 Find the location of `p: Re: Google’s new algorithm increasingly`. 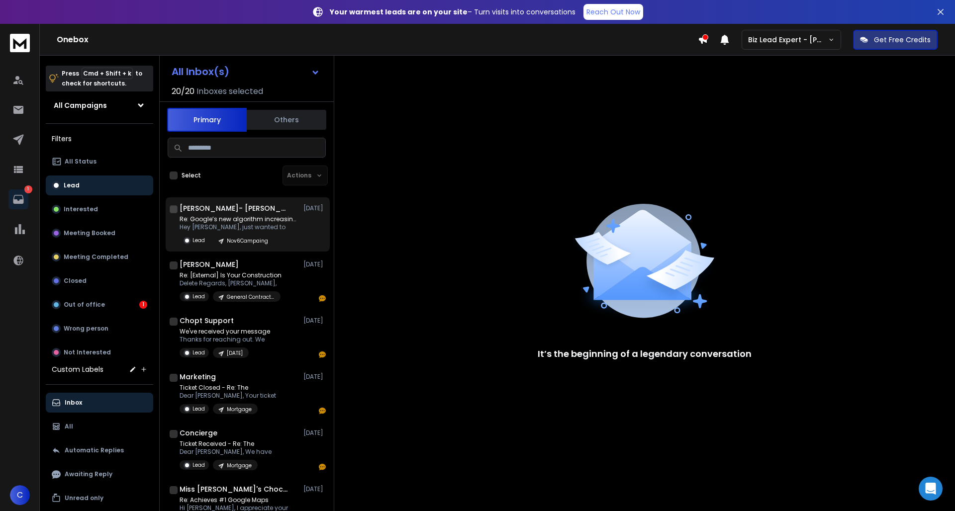

p: Re: Google’s new algorithm increasingly is located at coordinates (239, 219).